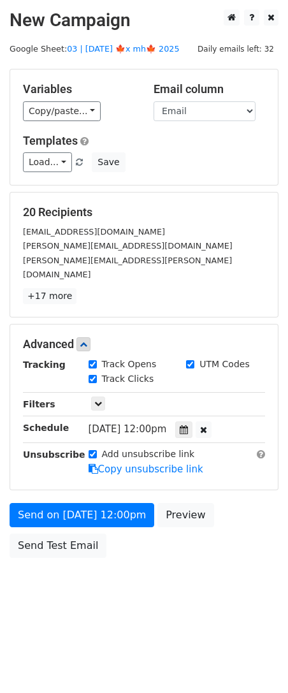  I want to click on span: Daily emails left: 32, so click(236, 49).